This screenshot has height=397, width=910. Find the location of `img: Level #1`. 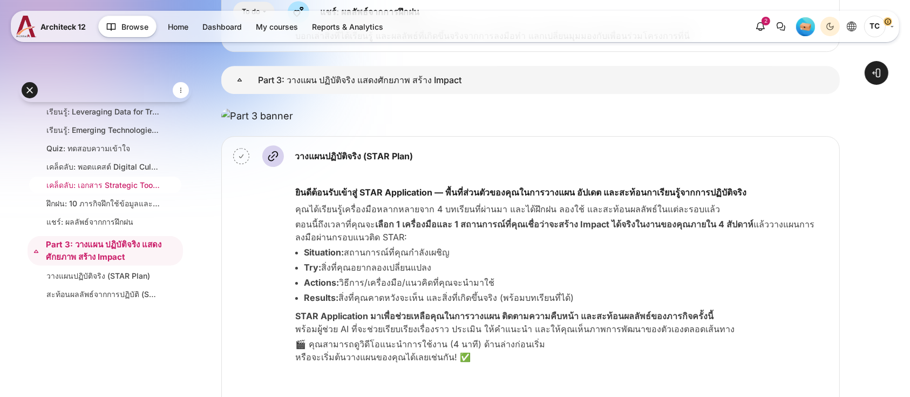

img: Level #1 is located at coordinates (805, 26).